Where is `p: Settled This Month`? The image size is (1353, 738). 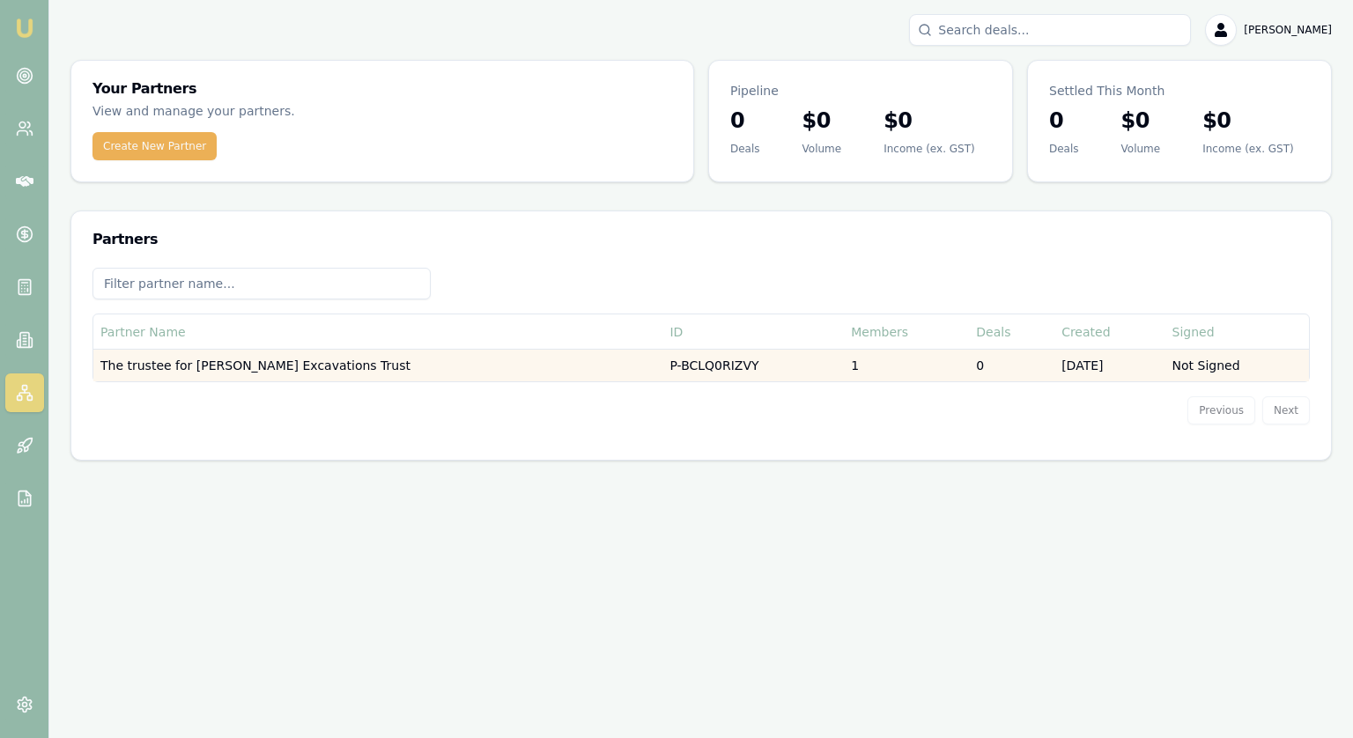 p: Settled This Month is located at coordinates (1180, 91).